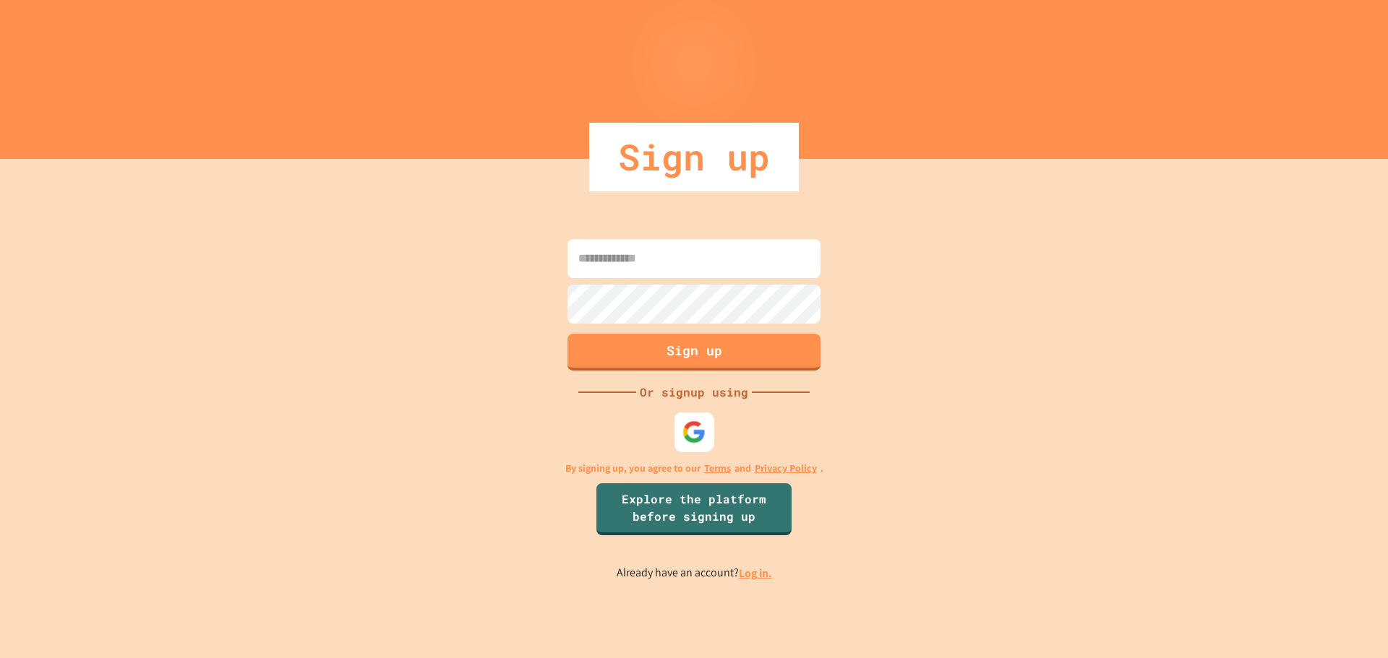  I want to click on a: Log in., so click(755, 573).